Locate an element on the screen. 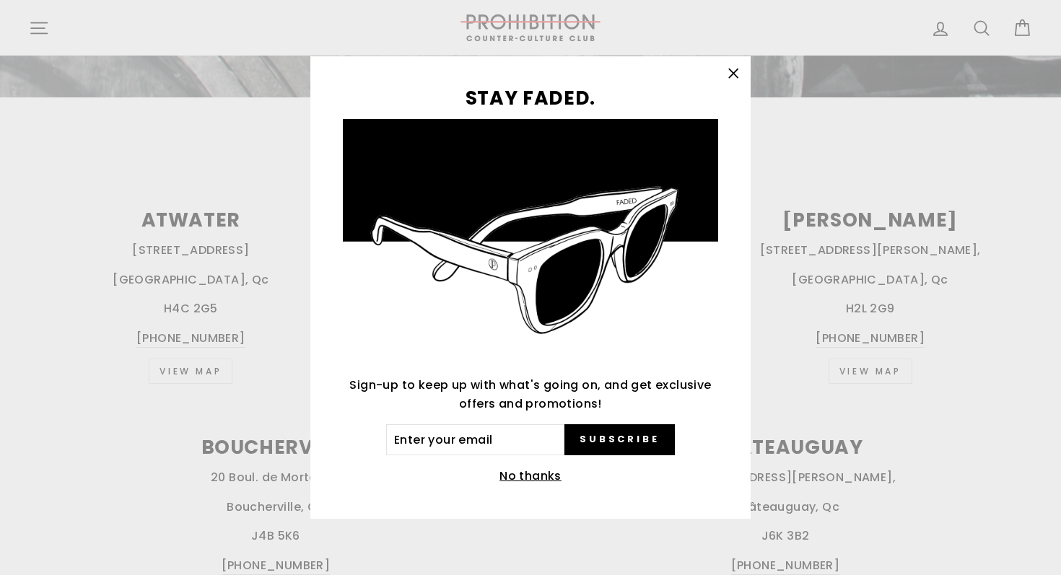 This screenshot has width=1061, height=575. input: Enter your email is located at coordinates (475, 440).